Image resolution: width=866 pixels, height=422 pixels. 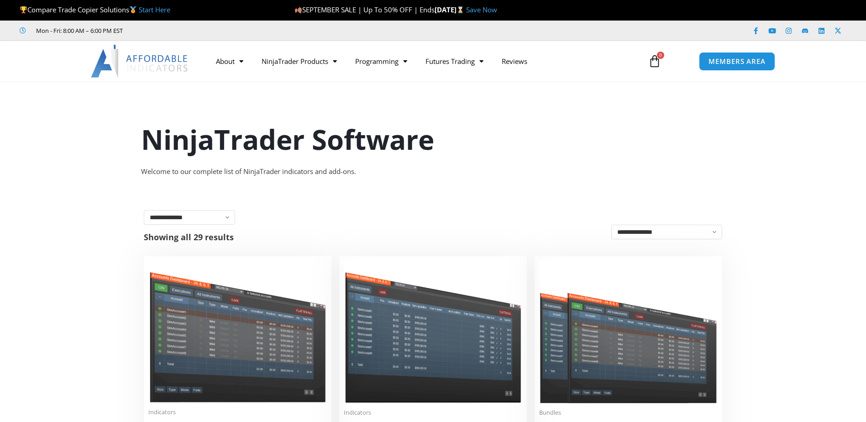 What do you see at coordinates (660, 55) in the screenshot?
I see `span: 0` at bounding box center [660, 55].